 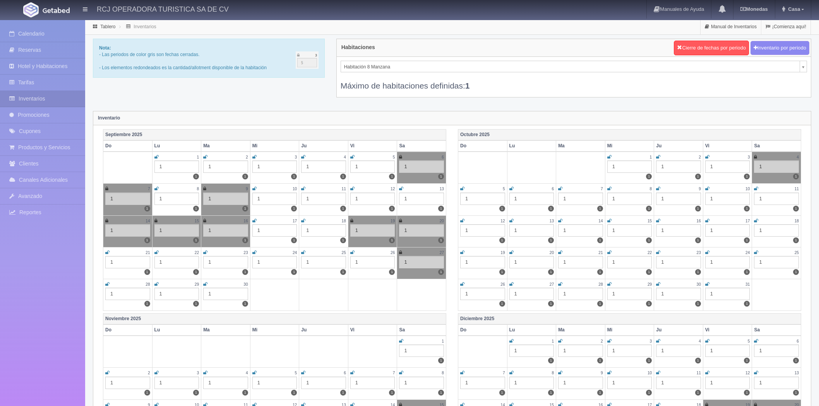 What do you see at coordinates (711, 48) in the screenshot?
I see `button: Cierre de fechas por periodo` at bounding box center [711, 48].